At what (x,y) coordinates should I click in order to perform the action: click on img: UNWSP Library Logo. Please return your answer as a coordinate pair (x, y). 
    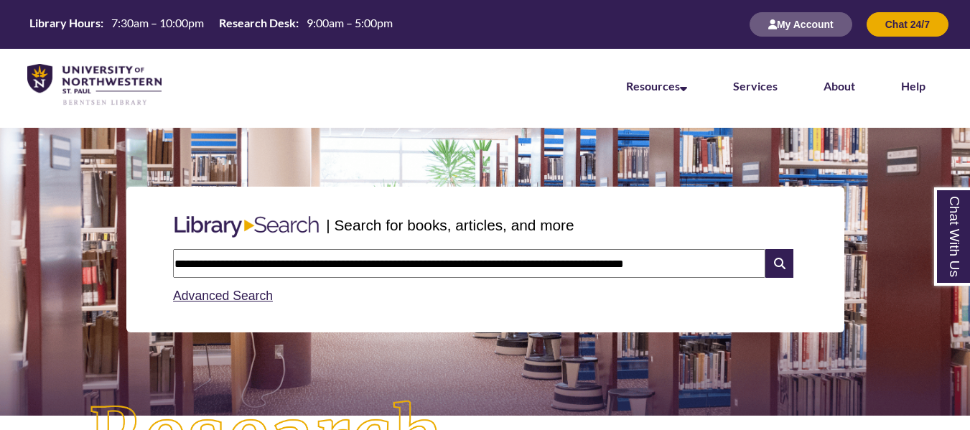
    Looking at the image, I should click on (94, 85).